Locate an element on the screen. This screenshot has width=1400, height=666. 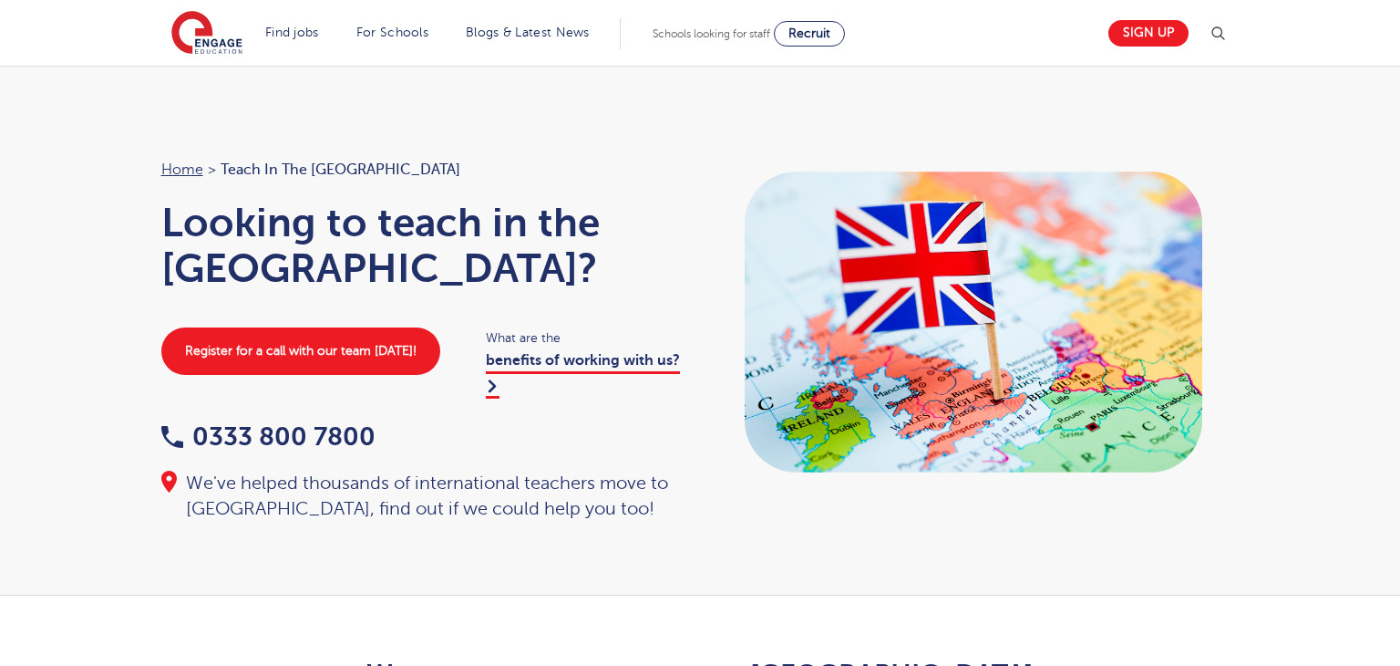
span: Recruit is located at coordinates (810, 33).